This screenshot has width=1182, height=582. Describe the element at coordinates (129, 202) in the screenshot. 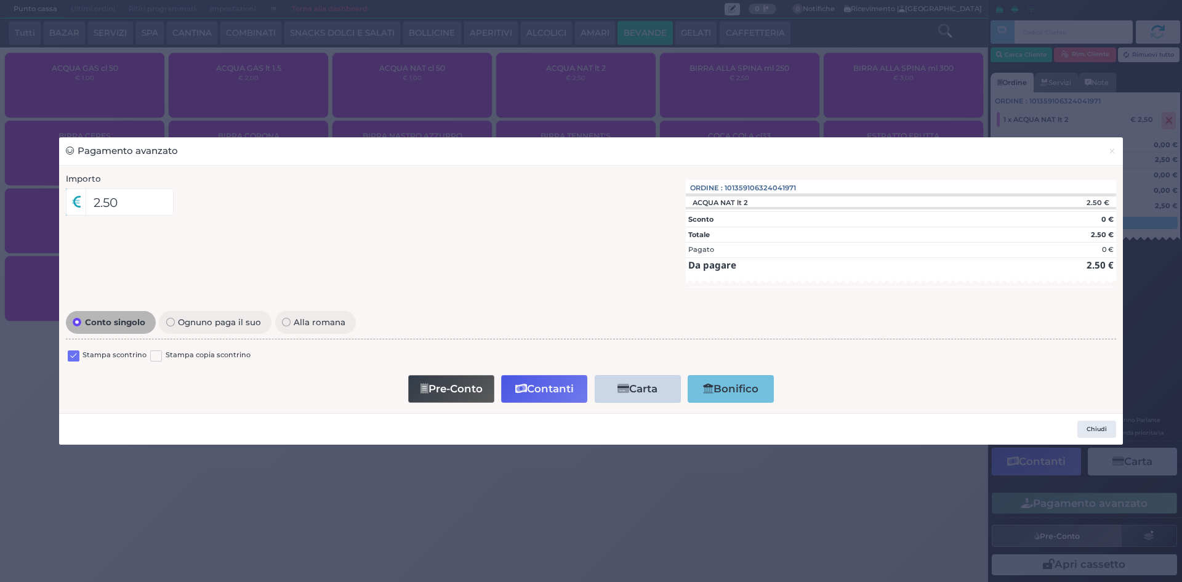

I see `input: Es. 30.99` at that location.